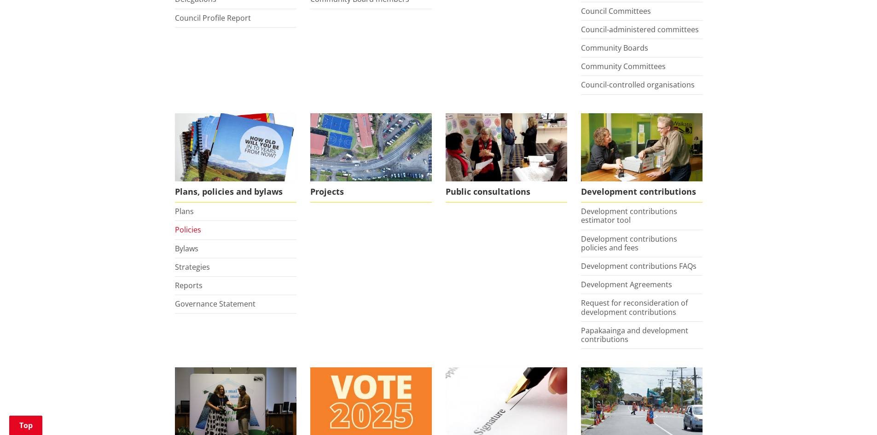  I want to click on a: Top, so click(26, 425).